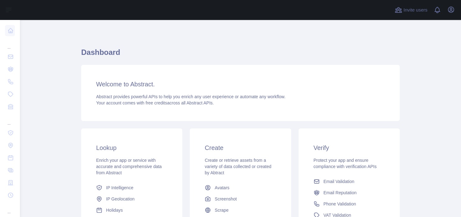 The image size is (461, 217). What do you see at coordinates (240, 199) in the screenshot?
I see `a: Screenshot` at bounding box center [240, 199].